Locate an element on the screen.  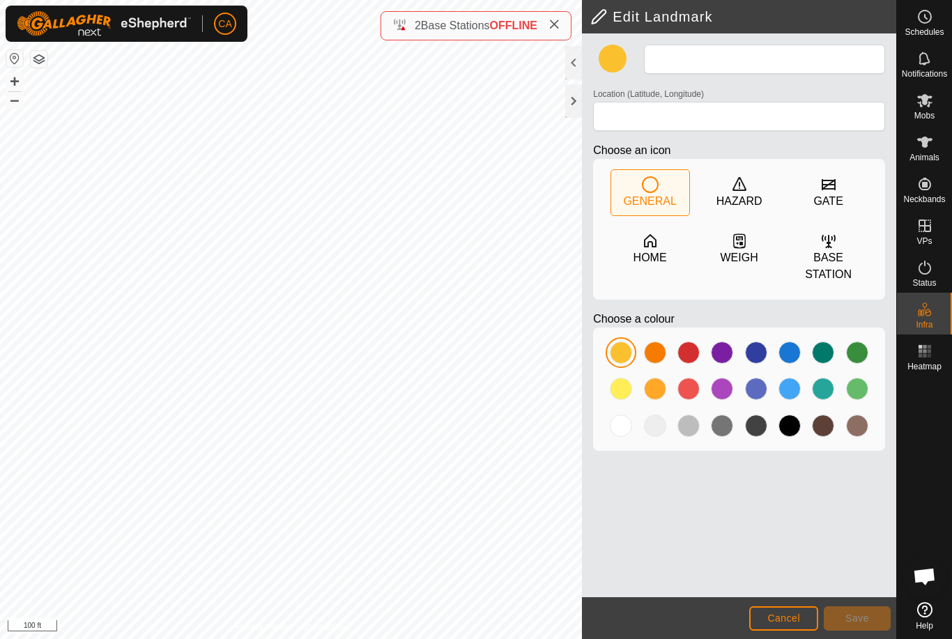
button: Reset Map is located at coordinates (15, 59).